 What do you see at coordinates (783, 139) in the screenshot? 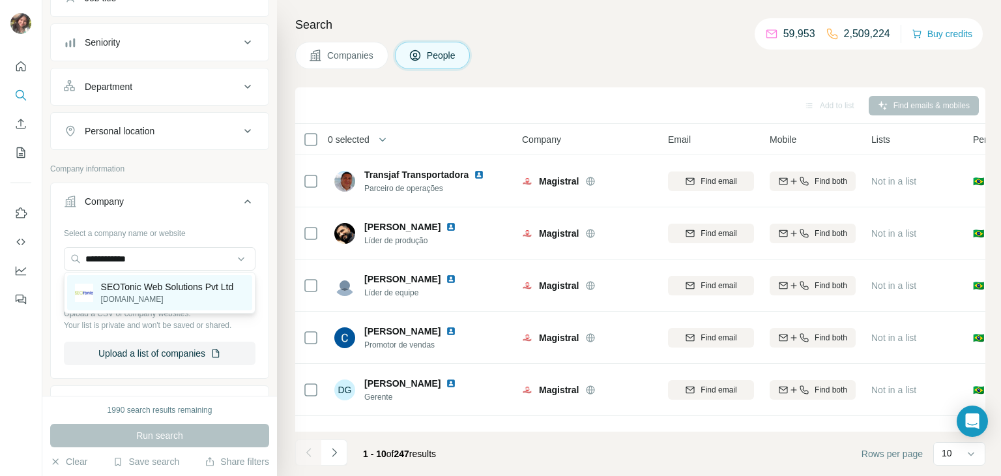
I see `span: Mobile` at bounding box center [783, 139].